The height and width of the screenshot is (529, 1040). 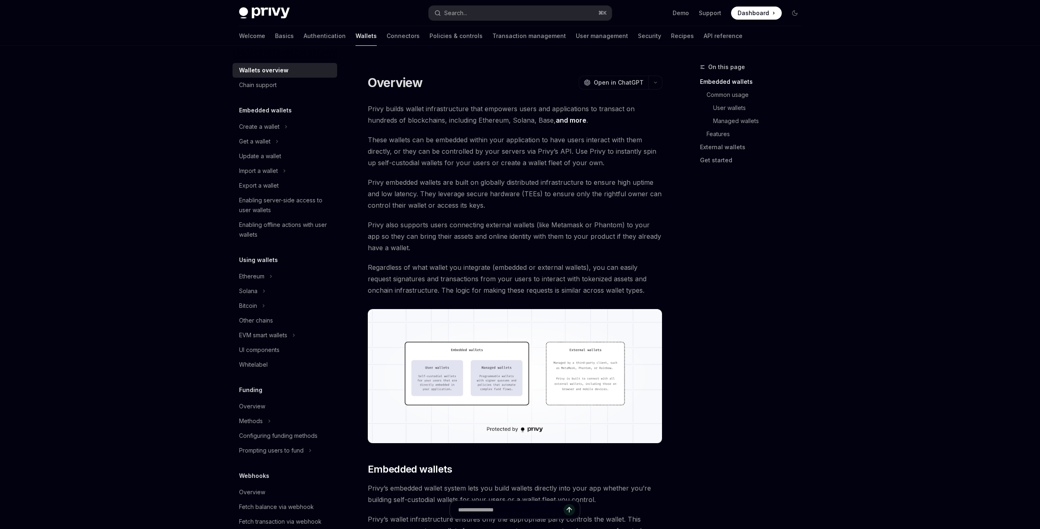 I want to click on a: Whitelabel, so click(x=285, y=365).